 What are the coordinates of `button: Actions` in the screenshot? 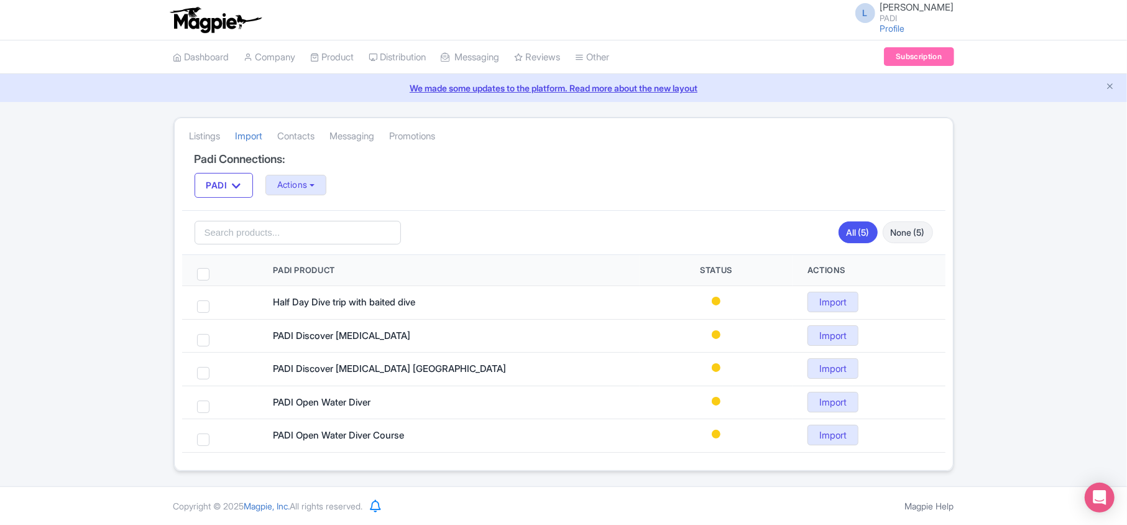 It's located at (296, 185).